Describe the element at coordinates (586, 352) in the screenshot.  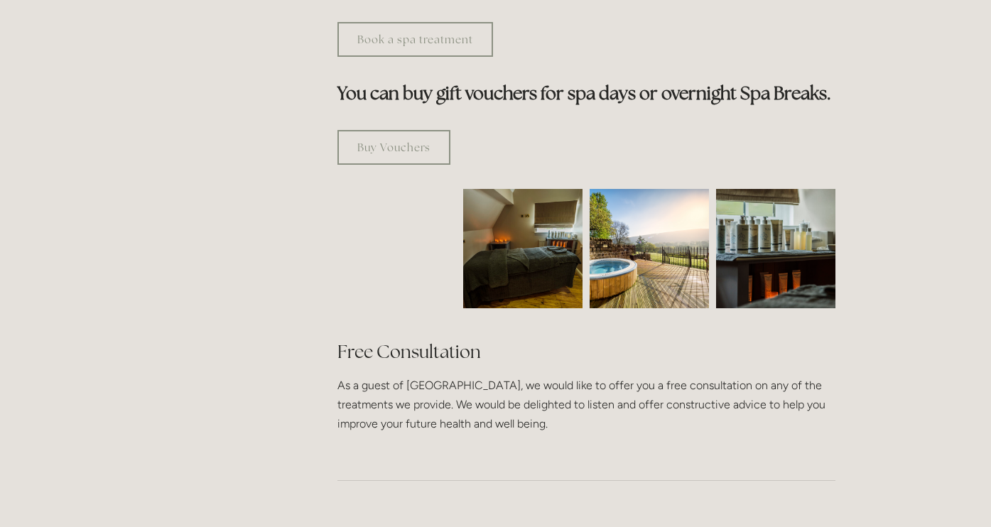
I see `h2: Free Consultation` at that location.